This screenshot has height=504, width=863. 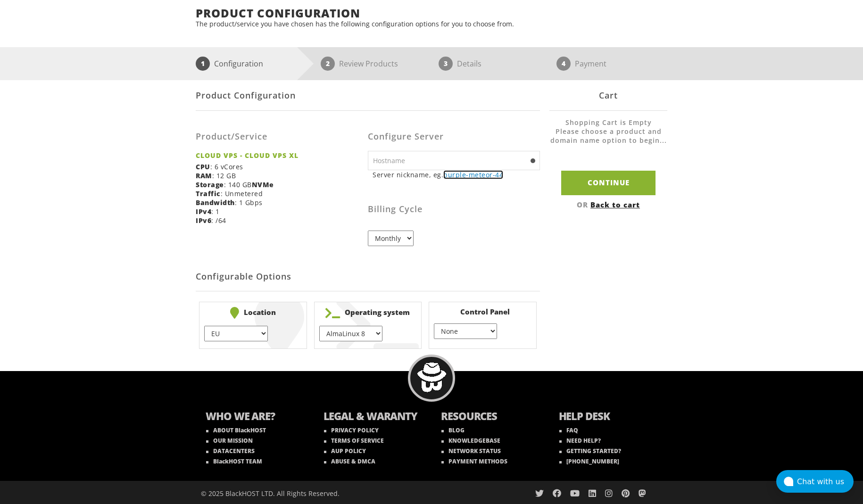 I want to click on div: OR, so click(x=608, y=205).